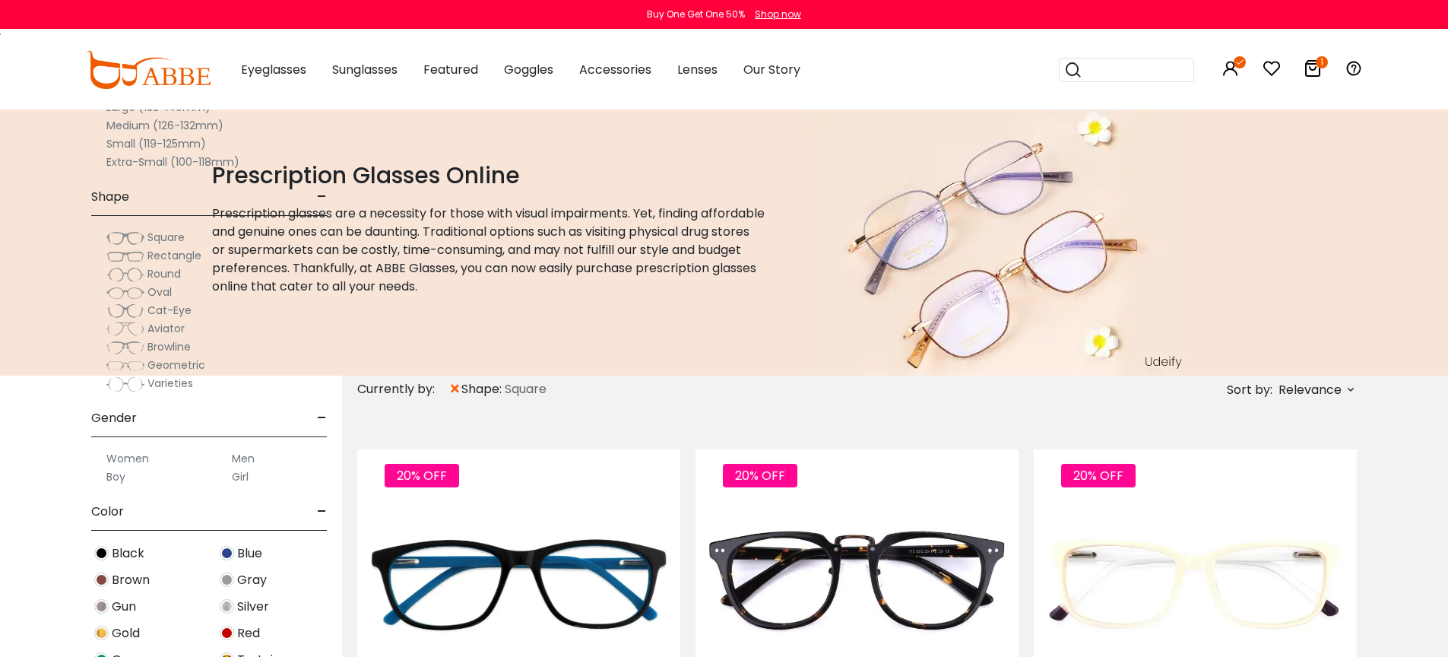 Image resolution: width=1448 pixels, height=657 pixels. I want to click on label: Extra-Small (100-118mm), so click(173, 162).